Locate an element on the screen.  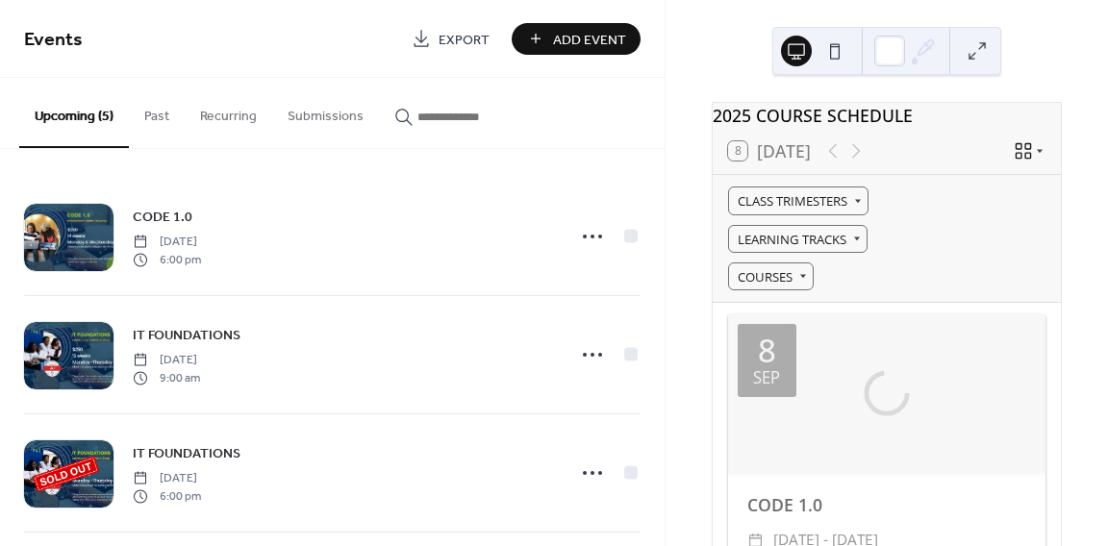
button: Submissions is located at coordinates (325, 112).